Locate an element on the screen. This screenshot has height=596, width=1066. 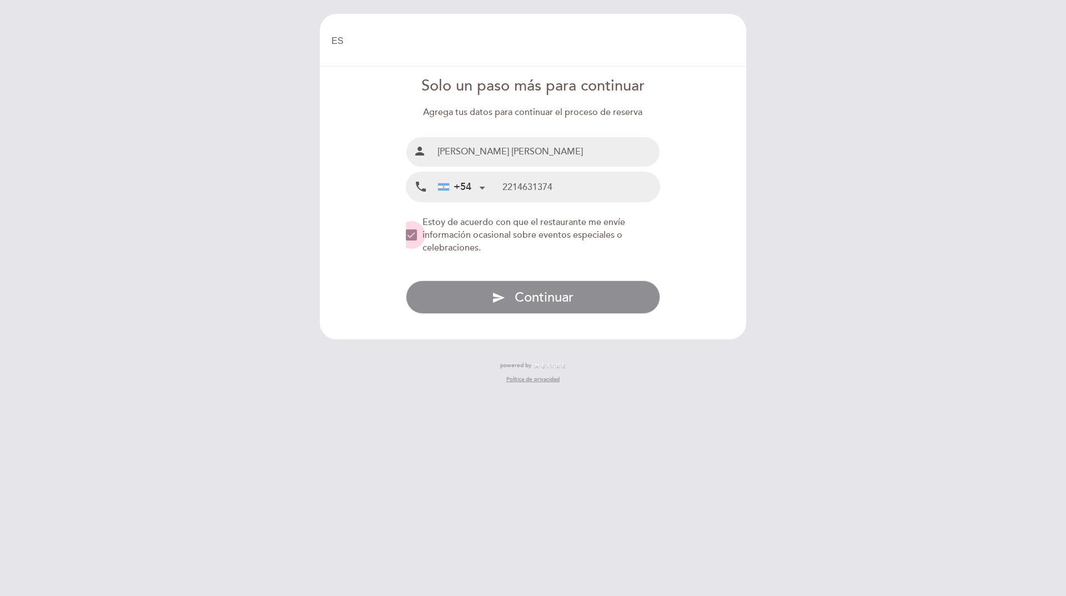
span: Continuar is located at coordinates (544, 297).